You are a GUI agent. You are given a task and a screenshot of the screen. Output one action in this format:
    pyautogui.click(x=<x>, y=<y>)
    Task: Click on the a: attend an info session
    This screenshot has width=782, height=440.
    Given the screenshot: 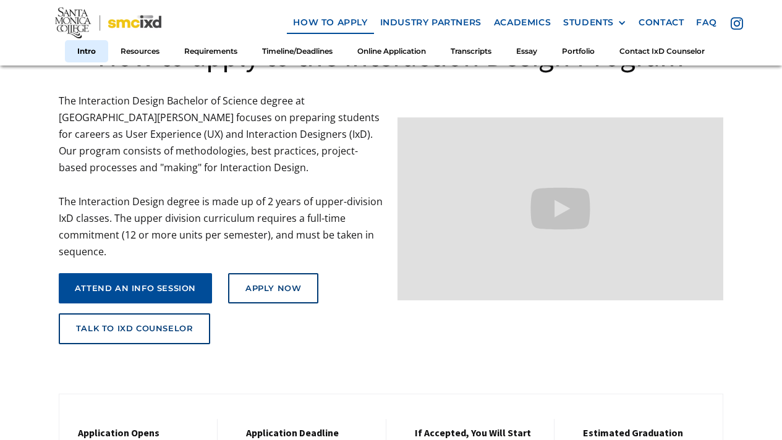 What is the action you would take?
    pyautogui.click(x=135, y=289)
    